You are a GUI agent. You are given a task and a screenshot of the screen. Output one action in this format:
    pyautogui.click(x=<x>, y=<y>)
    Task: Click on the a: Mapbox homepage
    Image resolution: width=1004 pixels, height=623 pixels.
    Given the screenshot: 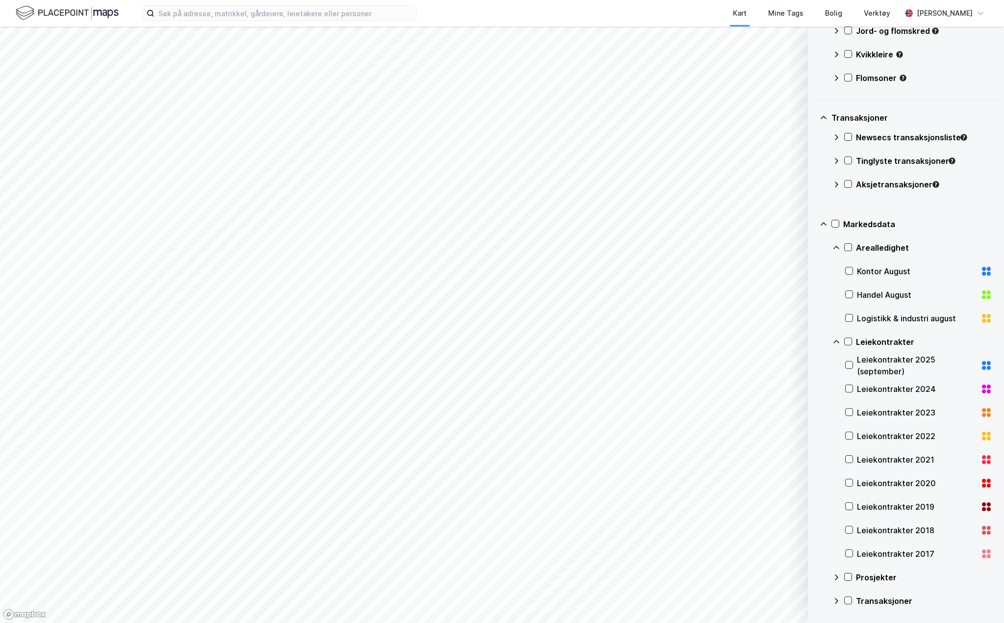 What is the action you would take?
    pyautogui.click(x=25, y=614)
    